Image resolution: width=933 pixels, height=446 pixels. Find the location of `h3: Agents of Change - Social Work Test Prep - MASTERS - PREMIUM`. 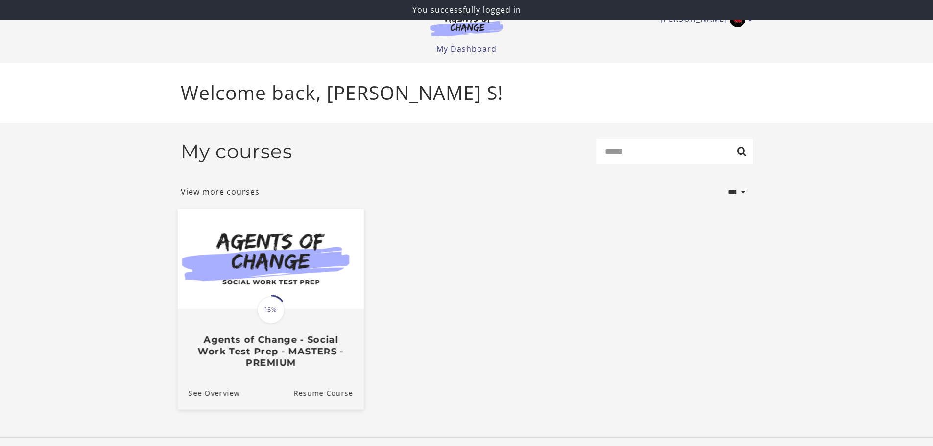

h3: Agents of Change - Social Work Test Prep - MASTERS - PREMIUM is located at coordinates (270, 351).